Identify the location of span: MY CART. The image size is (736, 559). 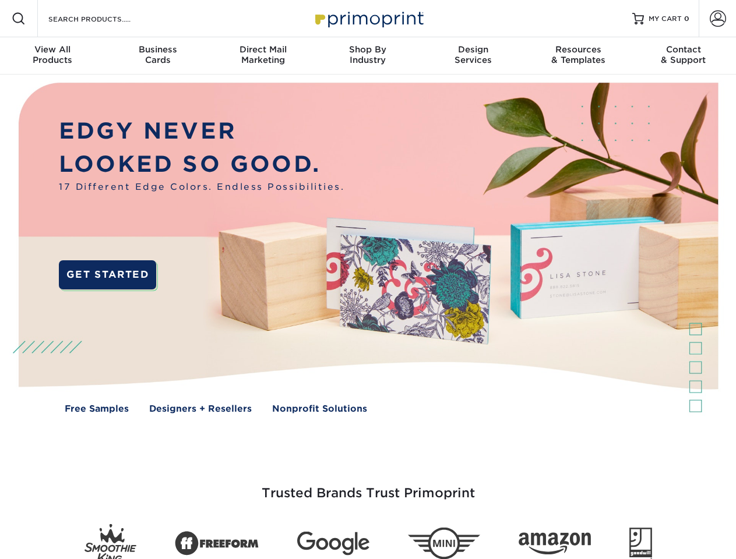
(665, 19).